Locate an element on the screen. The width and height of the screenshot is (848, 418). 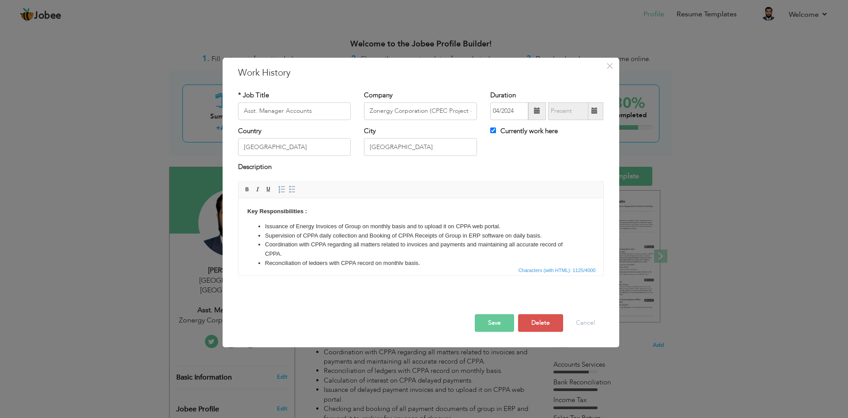
li: Coordination with CPPA regarding all matters related to invoices and payments and maintaining all... is located at coordinates (183, 51).